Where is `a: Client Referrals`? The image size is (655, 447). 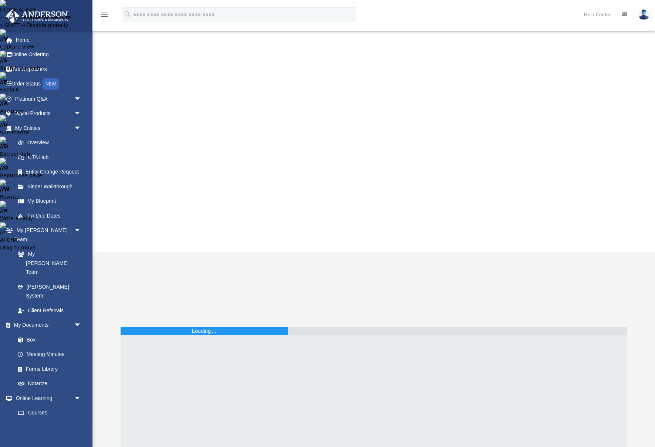
a: Client Referrals is located at coordinates (50, 310).